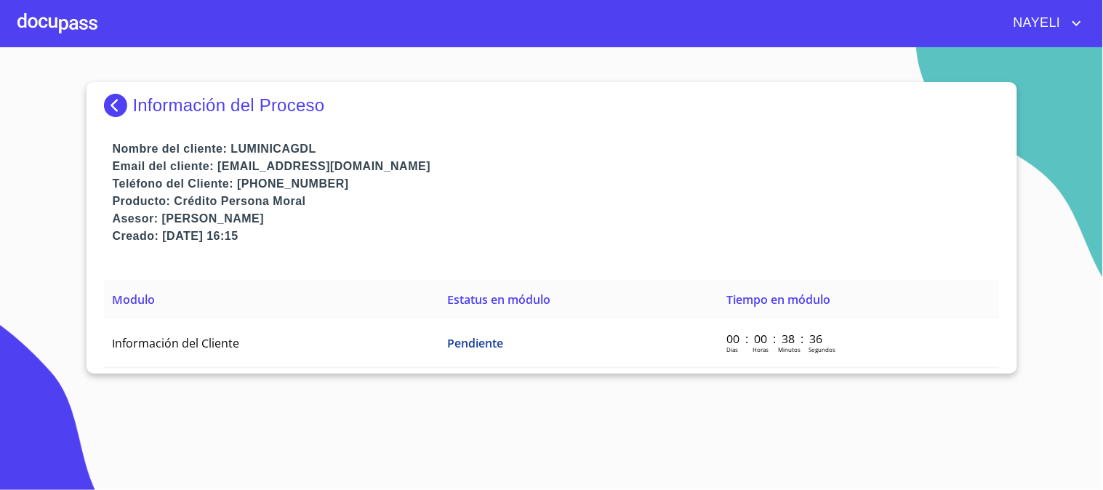 This screenshot has width=1103, height=490. I want to click on p: Nombre del cliente: LUMINICAGDL, so click(556, 149).